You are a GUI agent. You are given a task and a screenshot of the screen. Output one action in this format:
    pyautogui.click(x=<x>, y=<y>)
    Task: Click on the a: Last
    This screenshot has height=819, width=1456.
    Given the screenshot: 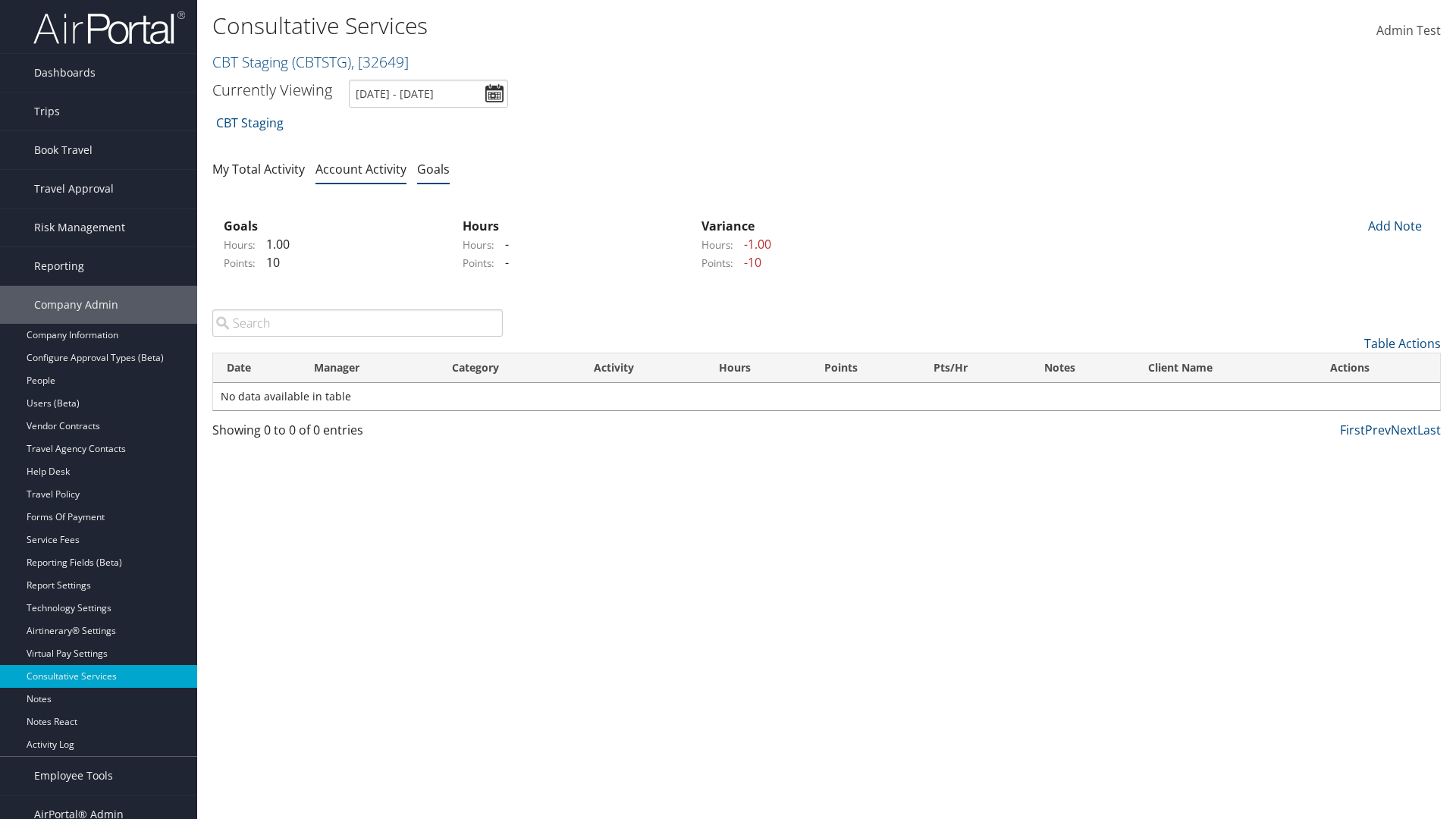 What is the action you would take?
    pyautogui.click(x=1429, y=430)
    